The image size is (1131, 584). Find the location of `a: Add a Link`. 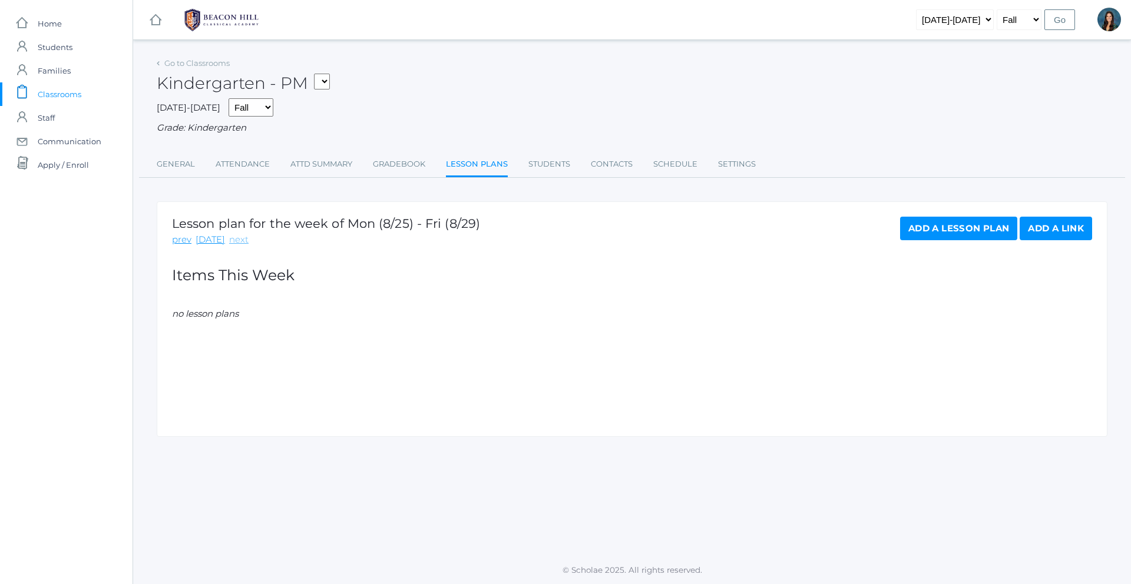

a: Add a Link is located at coordinates (1055, 229).